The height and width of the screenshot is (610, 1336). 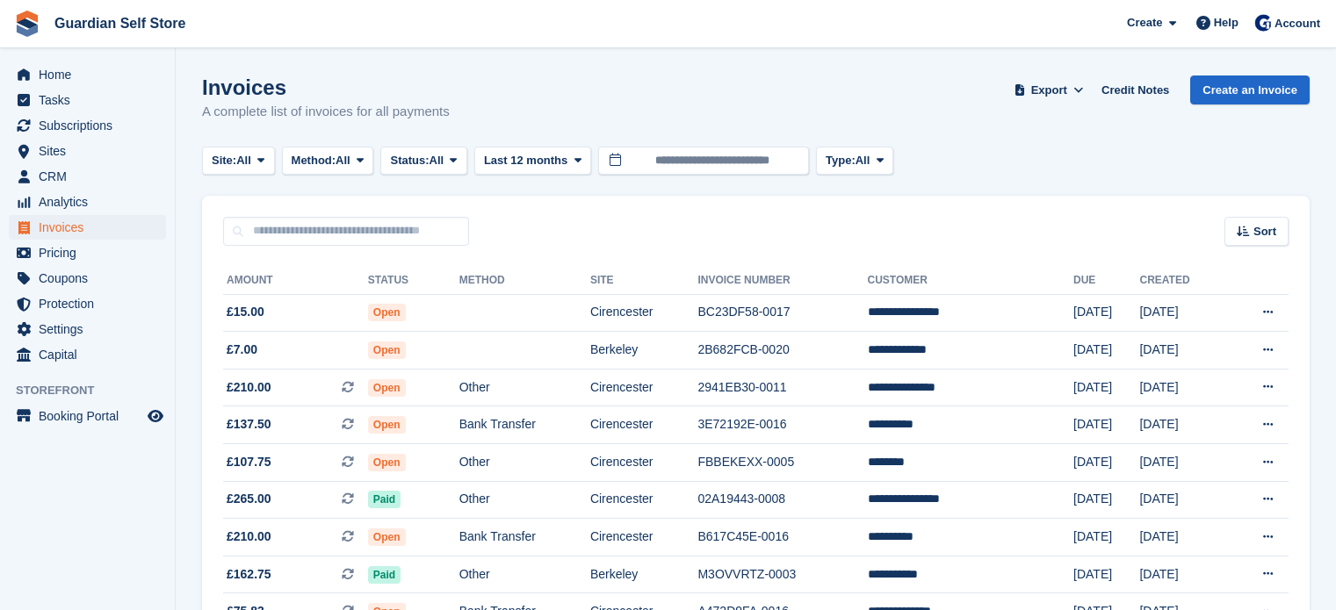 I want to click on td: 2B682FCB-0020, so click(x=782, y=350).